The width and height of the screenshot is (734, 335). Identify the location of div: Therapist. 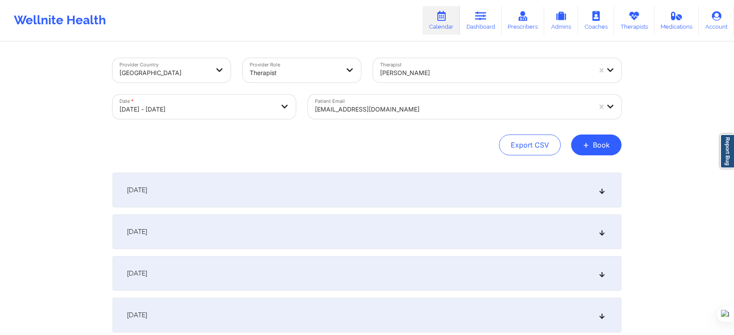
(294, 73).